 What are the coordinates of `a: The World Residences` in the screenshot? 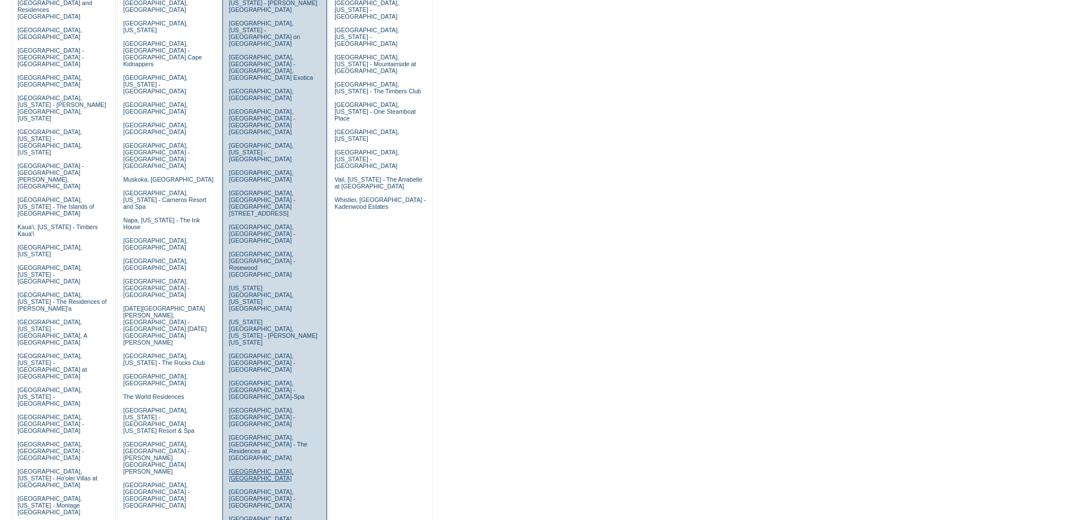 It's located at (154, 397).